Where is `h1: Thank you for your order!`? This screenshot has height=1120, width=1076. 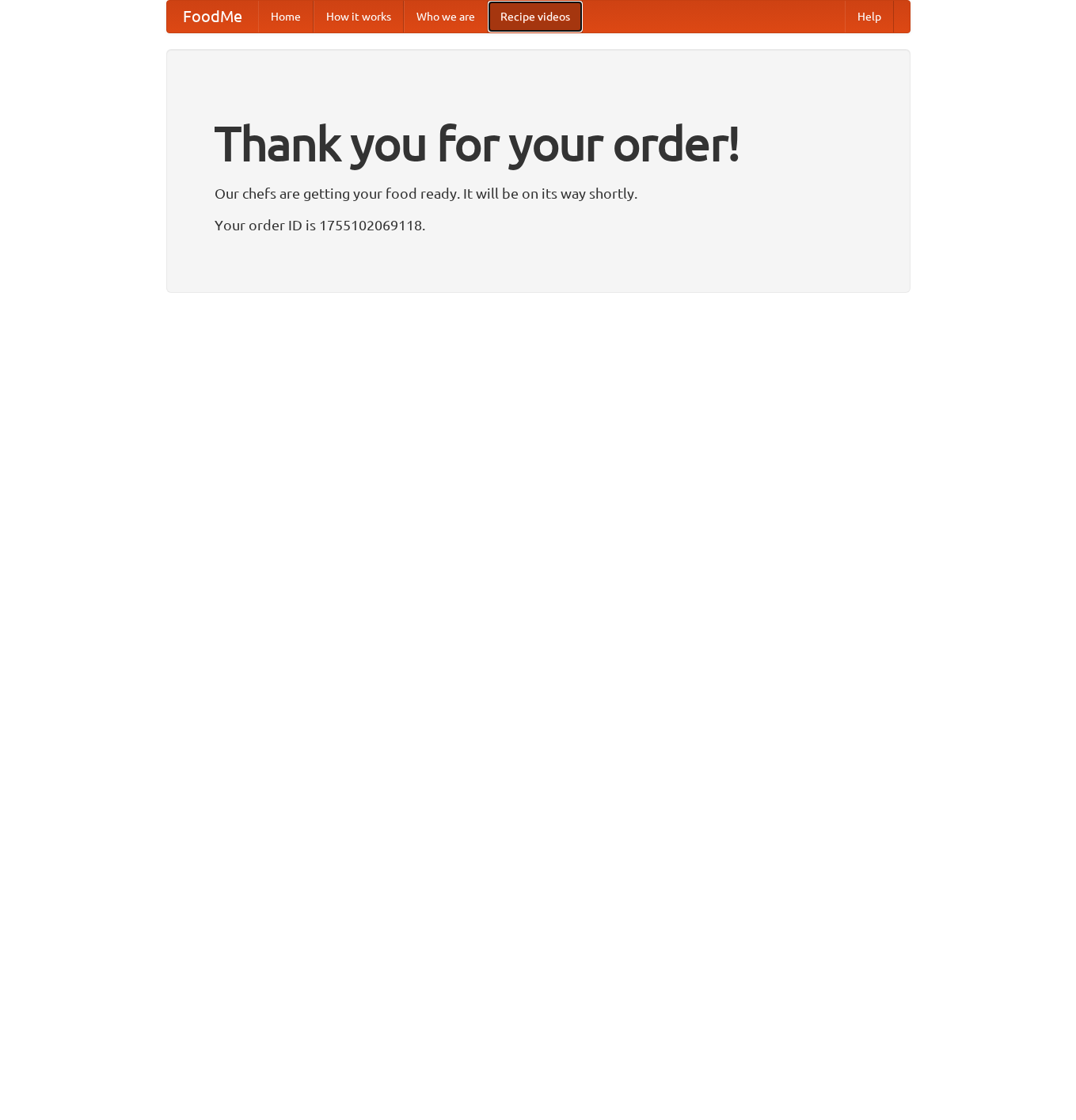
h1: Thank you for your order! is located at coordinates (539, 144).